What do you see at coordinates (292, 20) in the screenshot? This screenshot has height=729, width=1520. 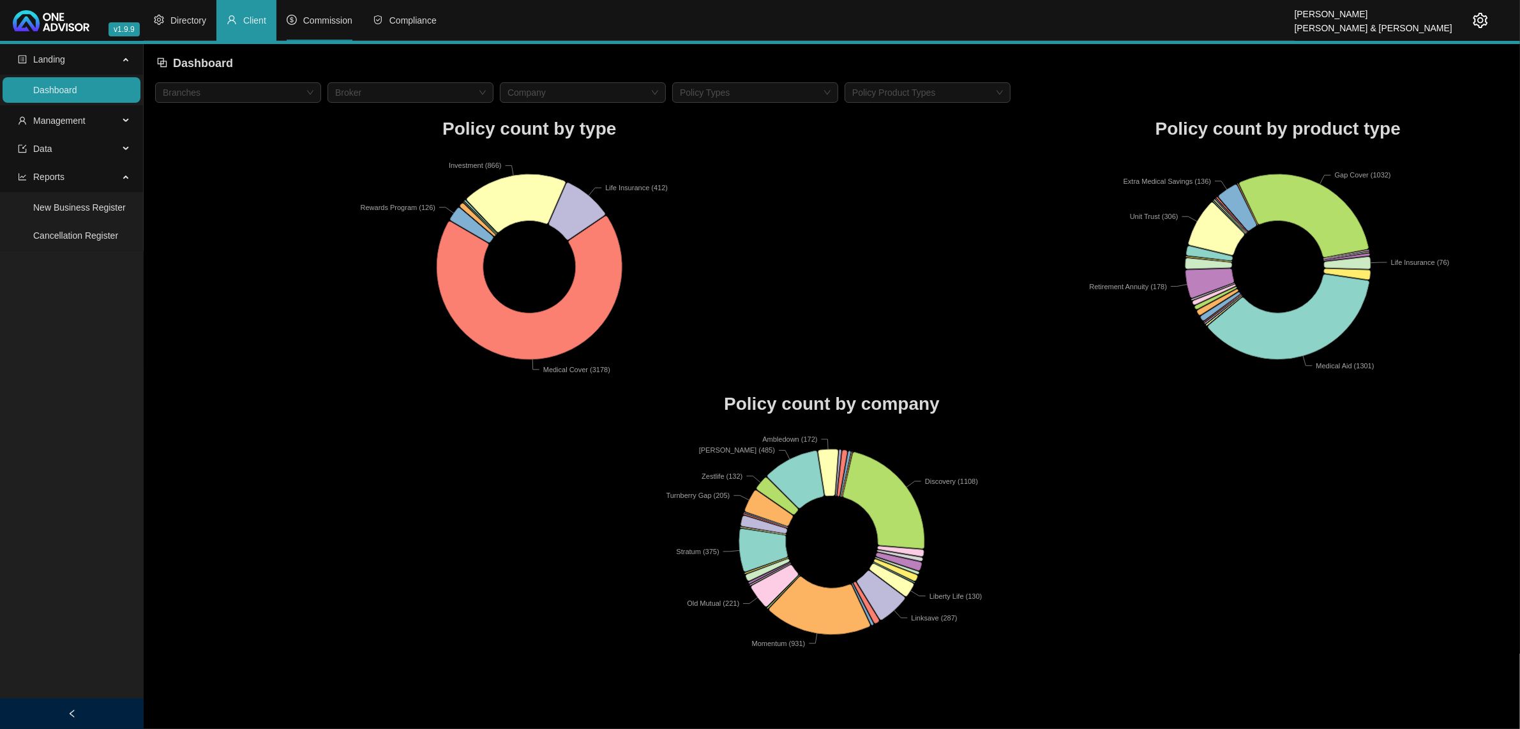 I see `span: dollar` at bounding box center [292, 20].